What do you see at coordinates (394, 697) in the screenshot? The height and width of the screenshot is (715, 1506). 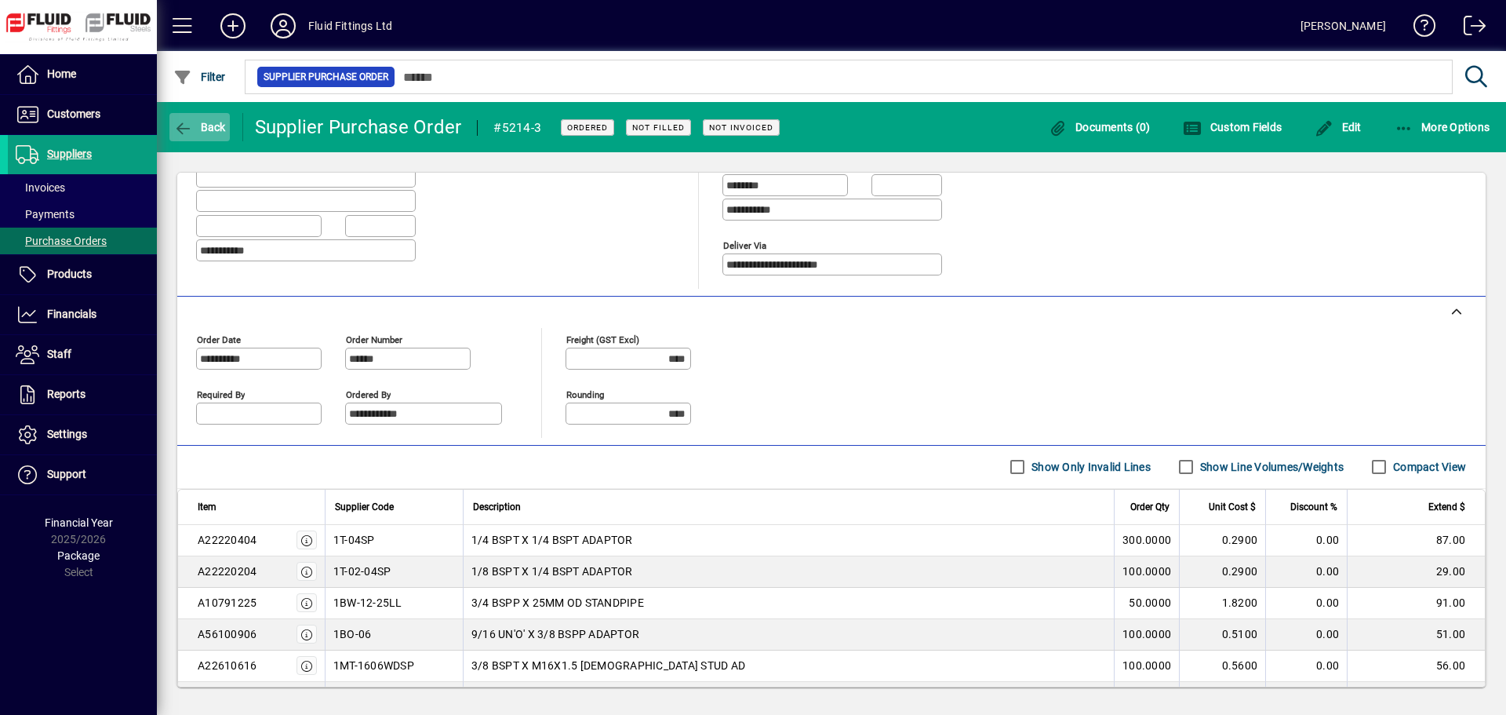 I see `td: 1MT-Z006WDSP` at bounding box center [394, 697].